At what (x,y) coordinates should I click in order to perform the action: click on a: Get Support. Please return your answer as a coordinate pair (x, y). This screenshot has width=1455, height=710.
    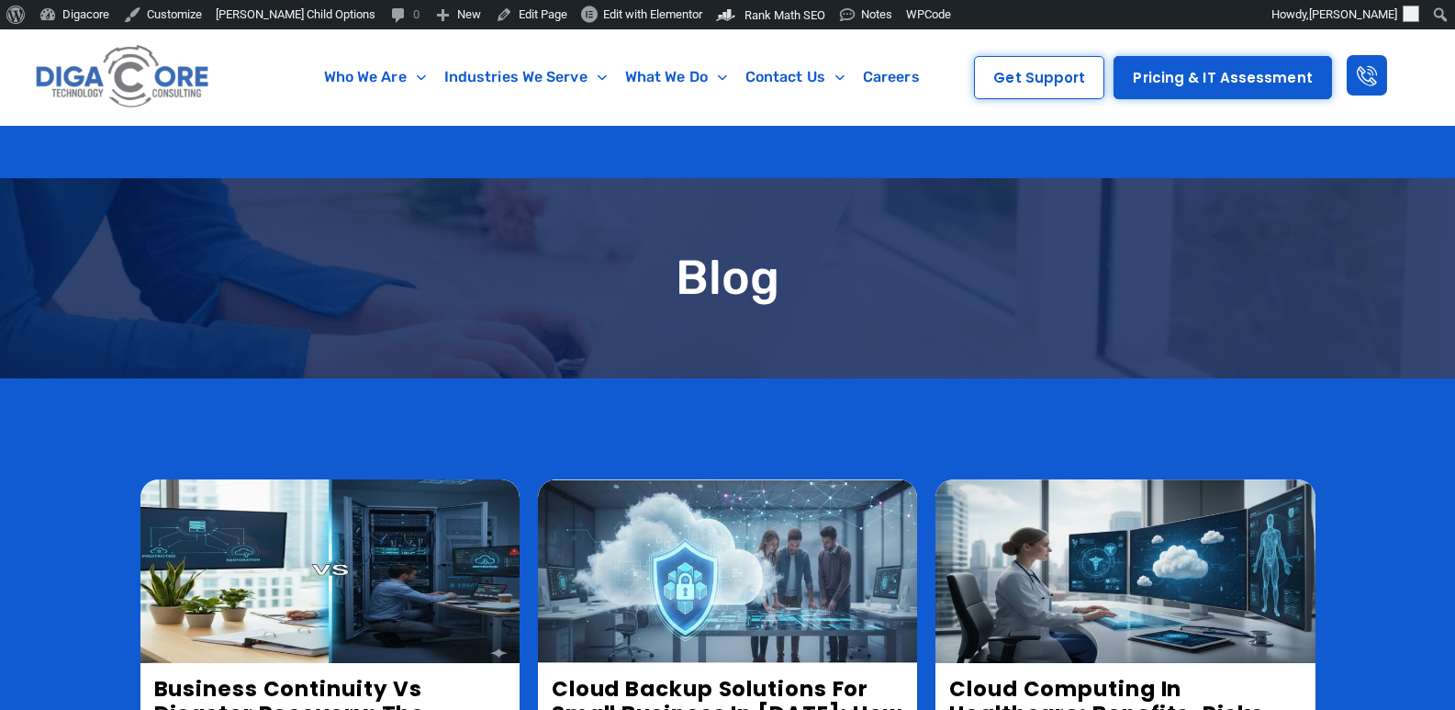
    Looking at the image, I should click on (1039, 77).